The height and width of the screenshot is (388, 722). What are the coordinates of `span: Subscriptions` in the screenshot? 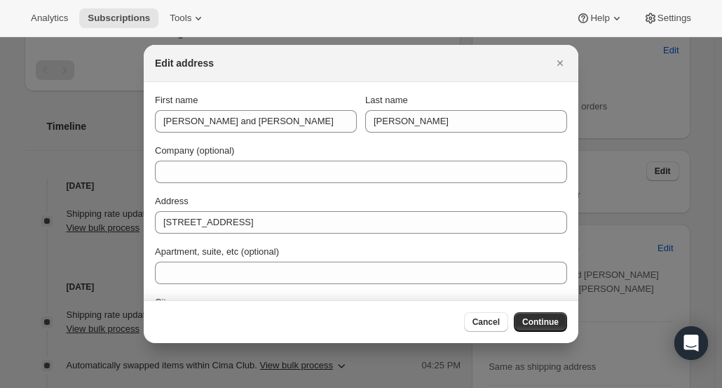 It's located at (119, 18).